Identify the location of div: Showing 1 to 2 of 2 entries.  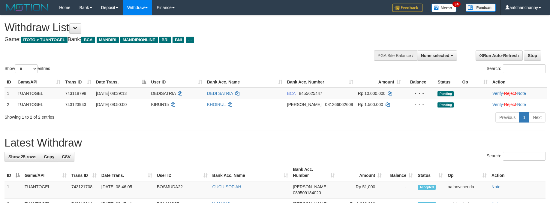
(115, 116).